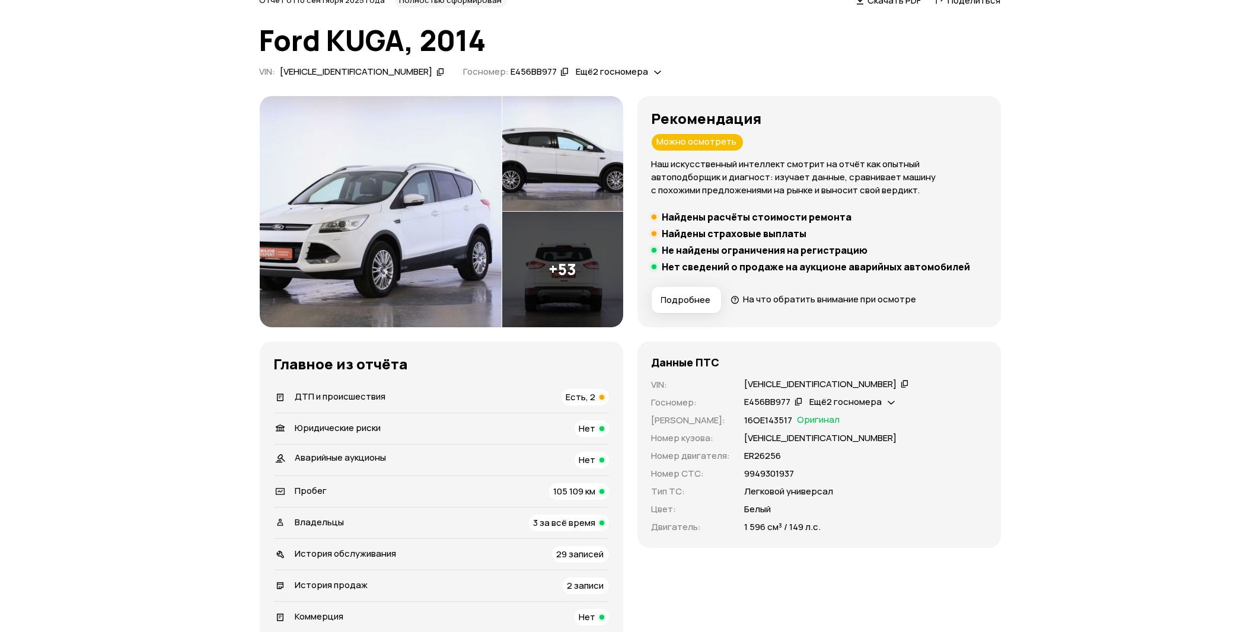 Image resolution: width=1260 pixels, height=632 pixels. I want to click on span: Аварийные аукционы, so click(341, 457).